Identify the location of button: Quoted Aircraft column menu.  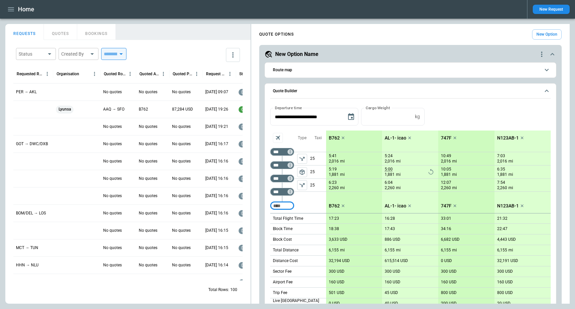
(163, 74).